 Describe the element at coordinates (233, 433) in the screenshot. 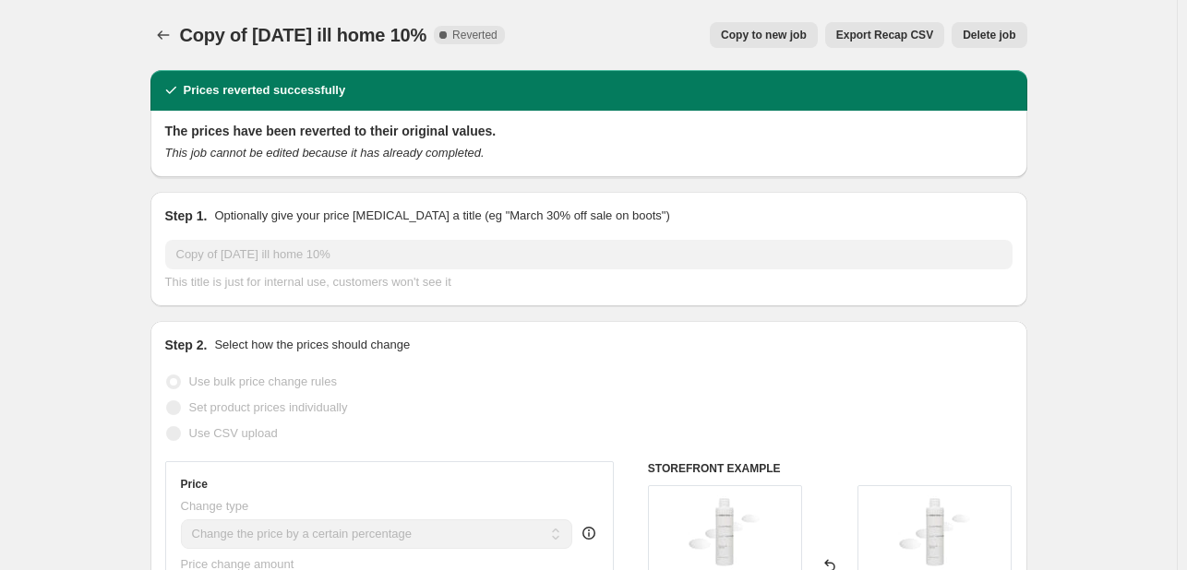

I see `span: Use CSV upload` at that location.